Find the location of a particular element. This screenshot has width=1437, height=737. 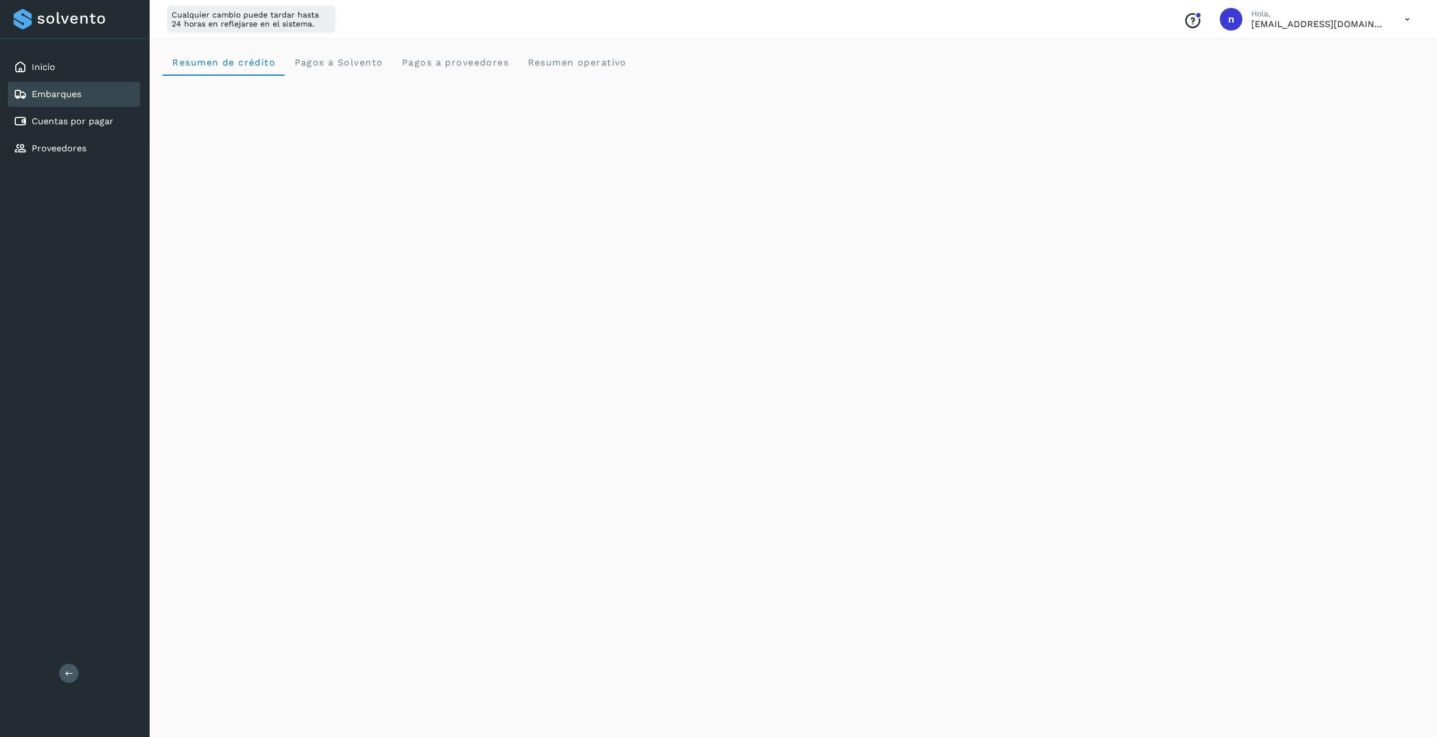

div: Cuentas por pagar is located at coordinates (74, 121).